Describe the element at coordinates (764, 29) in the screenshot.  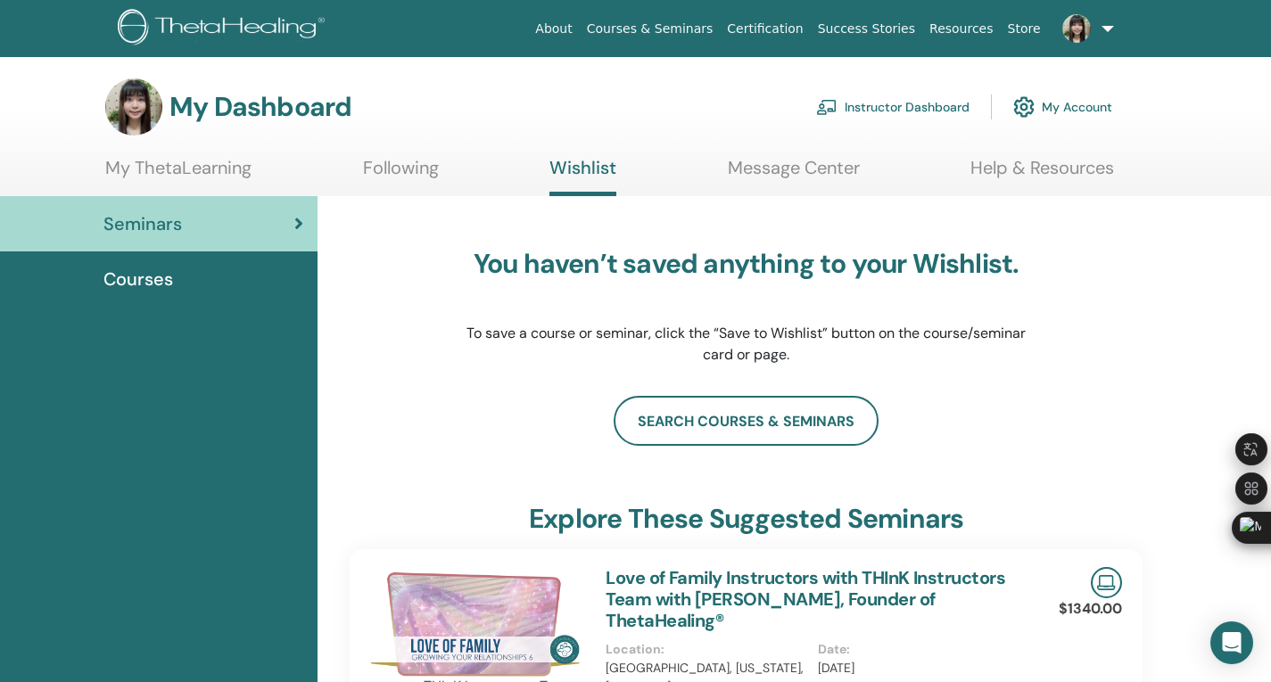
I see `a: Certification` at that location.